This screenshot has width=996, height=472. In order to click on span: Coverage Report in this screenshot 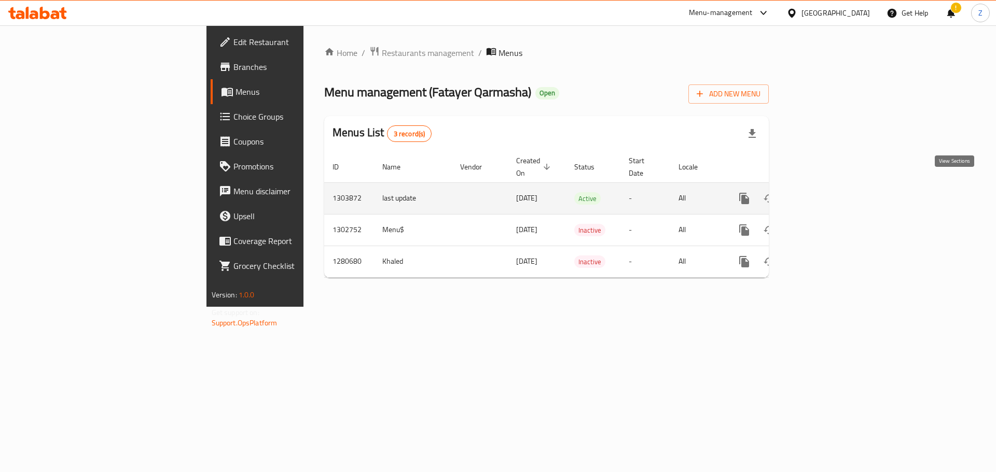, I will do `click(299, 241)`.